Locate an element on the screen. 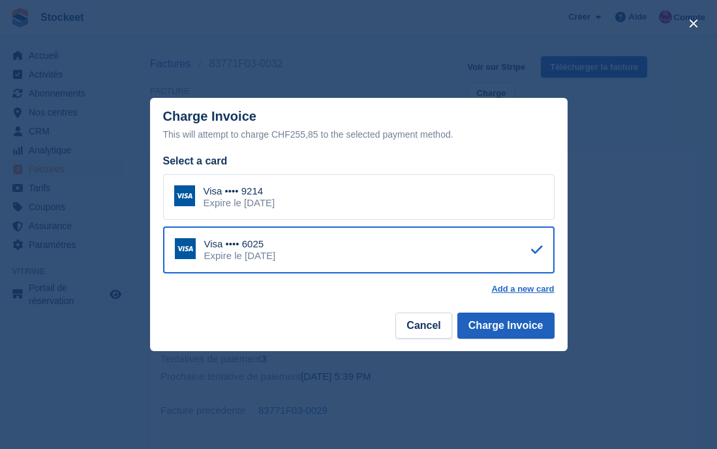 The height and width of the screenshot is (449, 717). div: Visa •••• 6025 is located at coordinates (240, 244).